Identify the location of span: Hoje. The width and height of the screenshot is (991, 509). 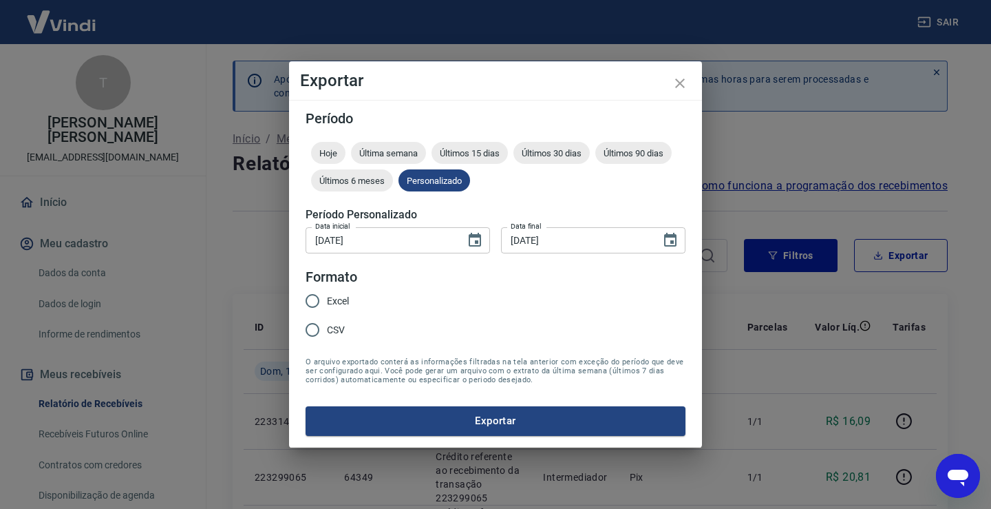
(328, 153).